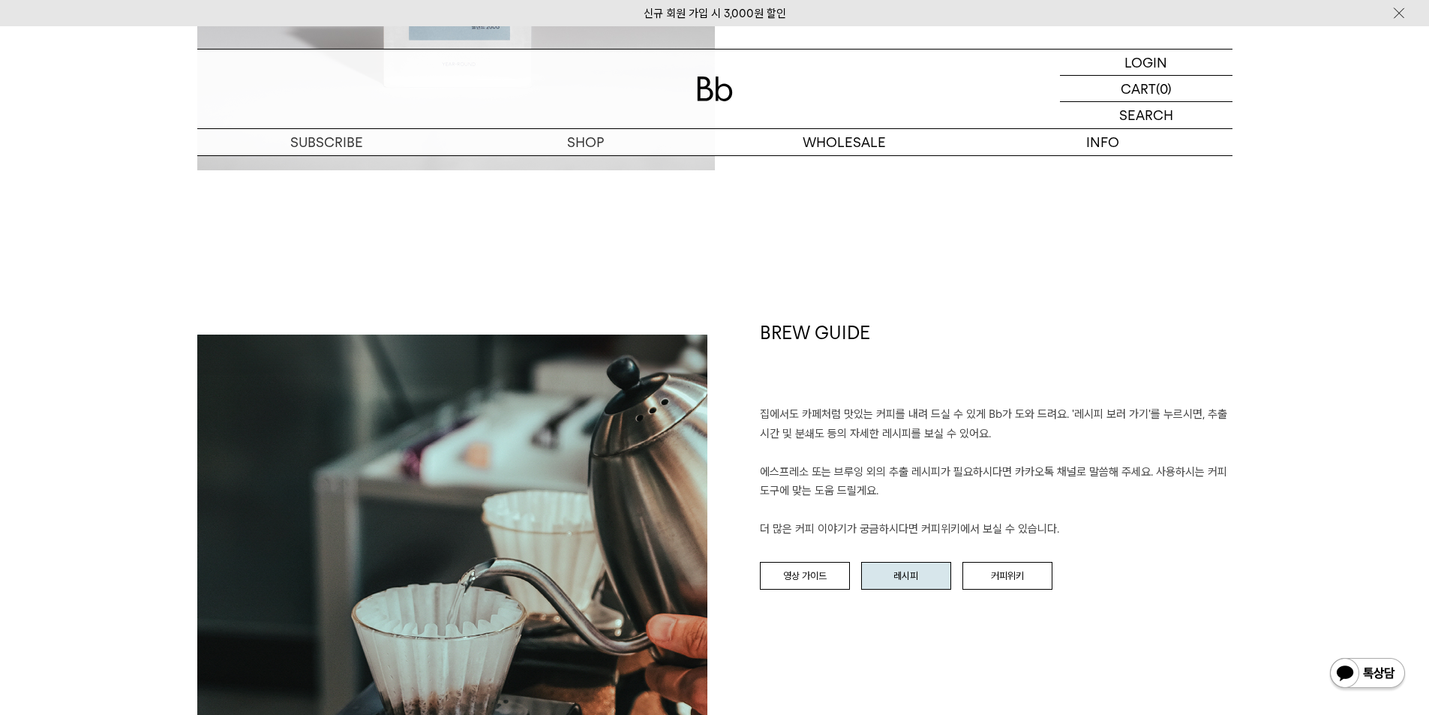 Image resolution: width=1429 pixels, height=715 pixels. Describe the element at coordinates (1146, 89) in the screenshot. I see `a: CART (0)` at that location.